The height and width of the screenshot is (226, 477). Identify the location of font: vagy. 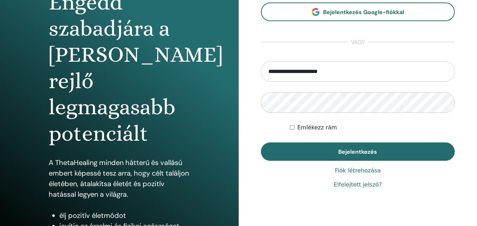
(358, 42).